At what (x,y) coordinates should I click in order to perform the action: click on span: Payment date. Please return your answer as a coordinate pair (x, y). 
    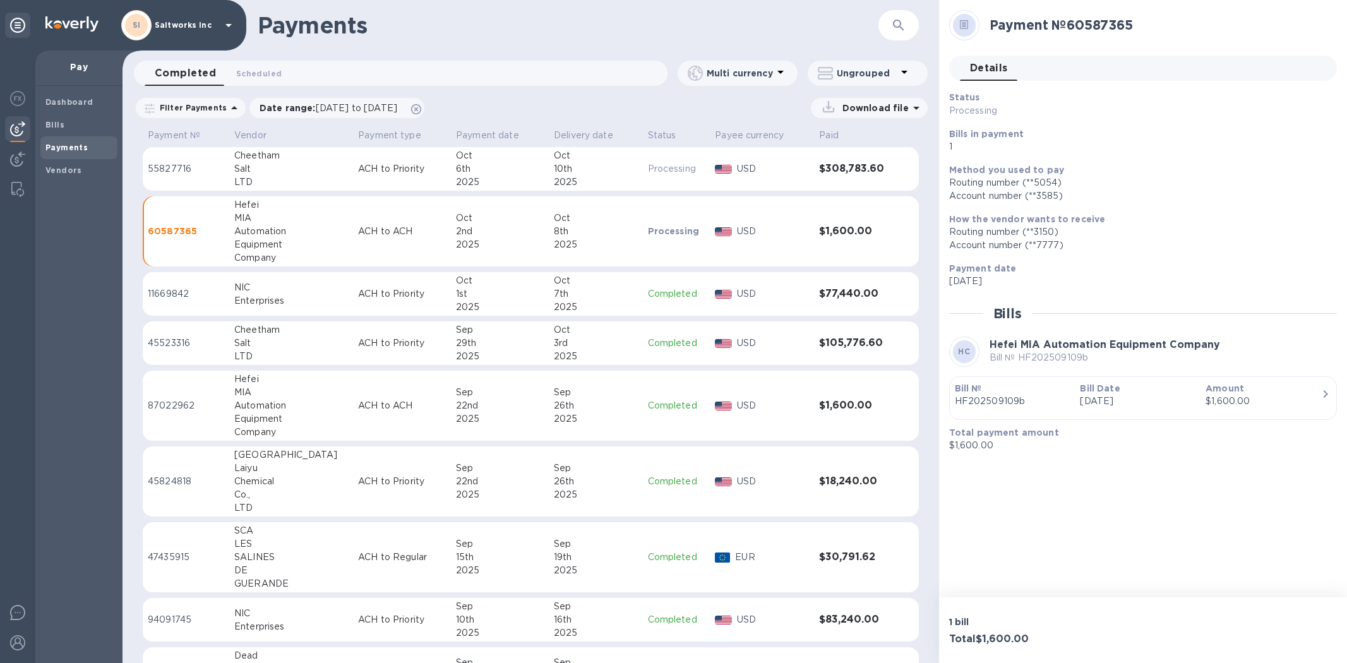
    Looking at the image, I should click on (496, 135).